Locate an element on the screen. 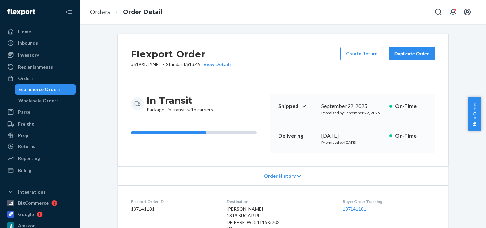 This screenshot has height=228, width=486. a: Prep is located at coordinates (40, 135).